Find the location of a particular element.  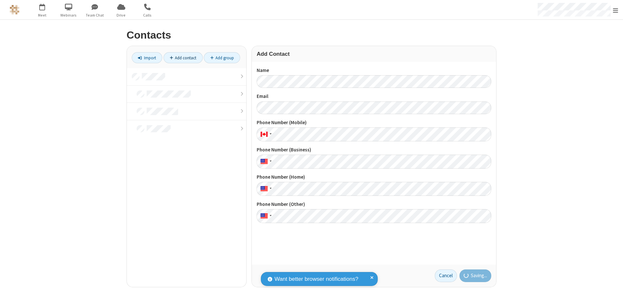

label: Phone Number (Business) is located at coordinates (374, 150).